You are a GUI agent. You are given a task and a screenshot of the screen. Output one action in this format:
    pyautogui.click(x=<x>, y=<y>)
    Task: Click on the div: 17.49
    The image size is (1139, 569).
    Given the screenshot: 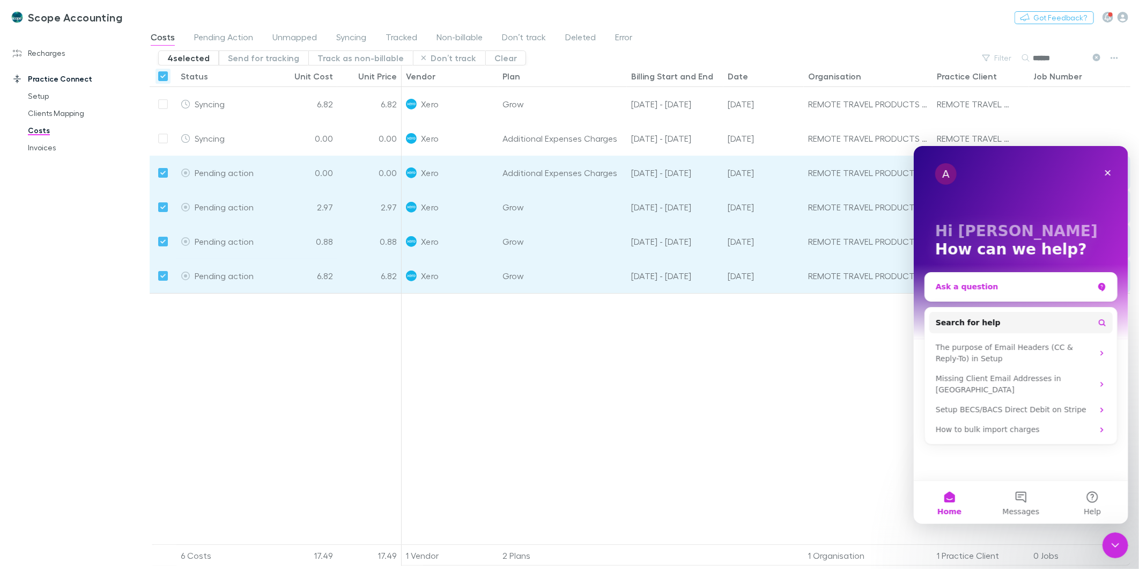 What is the action you would take?
    pyautogui.click(x=305, y=555)
    